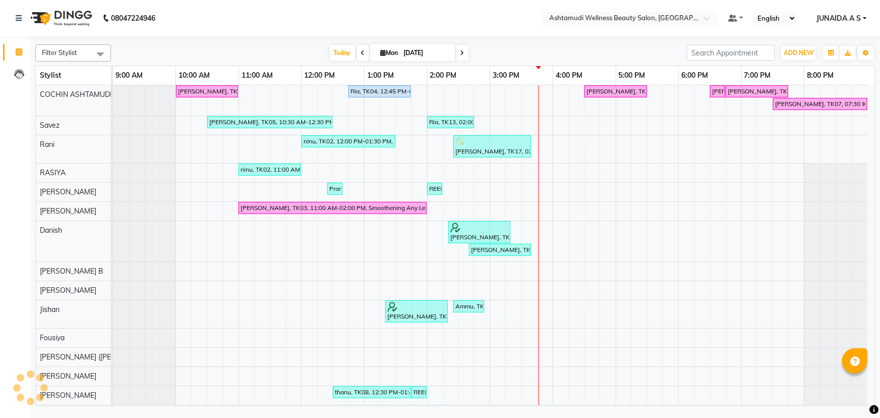 The width and height of the screenshot is (880, 418). I want to click on a: 8:00 PM, so click(820, 75).